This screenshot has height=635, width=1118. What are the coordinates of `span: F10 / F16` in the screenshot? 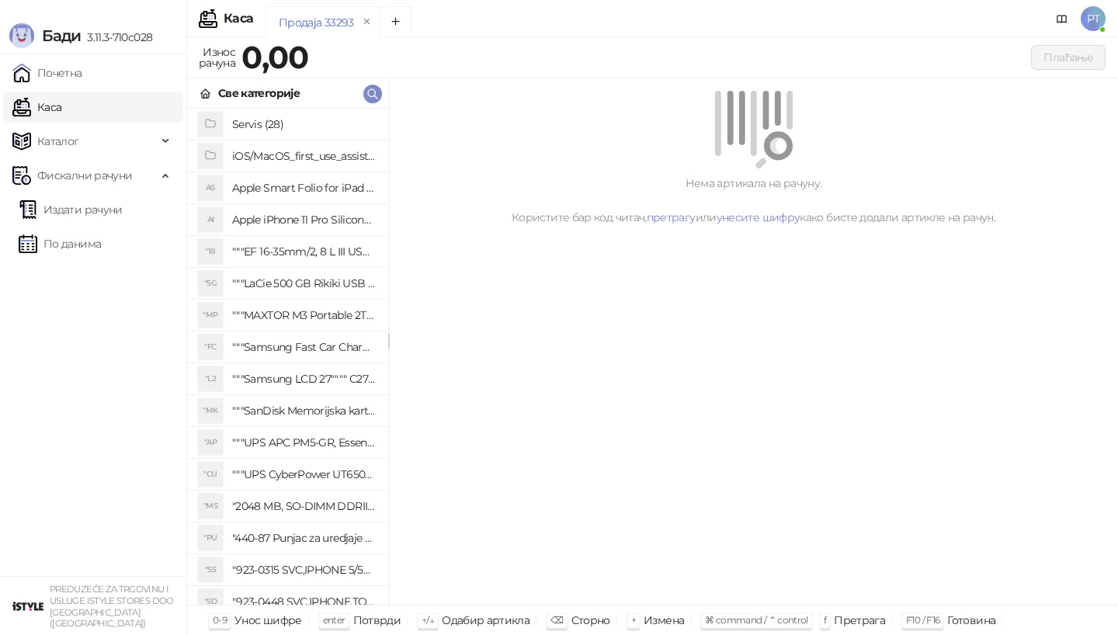 It's located at (922, 620).